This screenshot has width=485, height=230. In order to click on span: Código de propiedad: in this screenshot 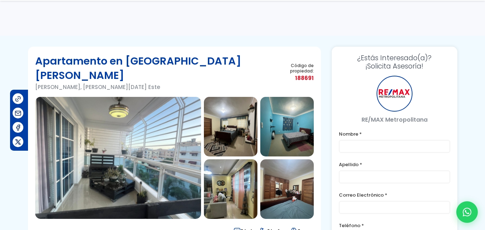, I will do `click(294, 68)`.